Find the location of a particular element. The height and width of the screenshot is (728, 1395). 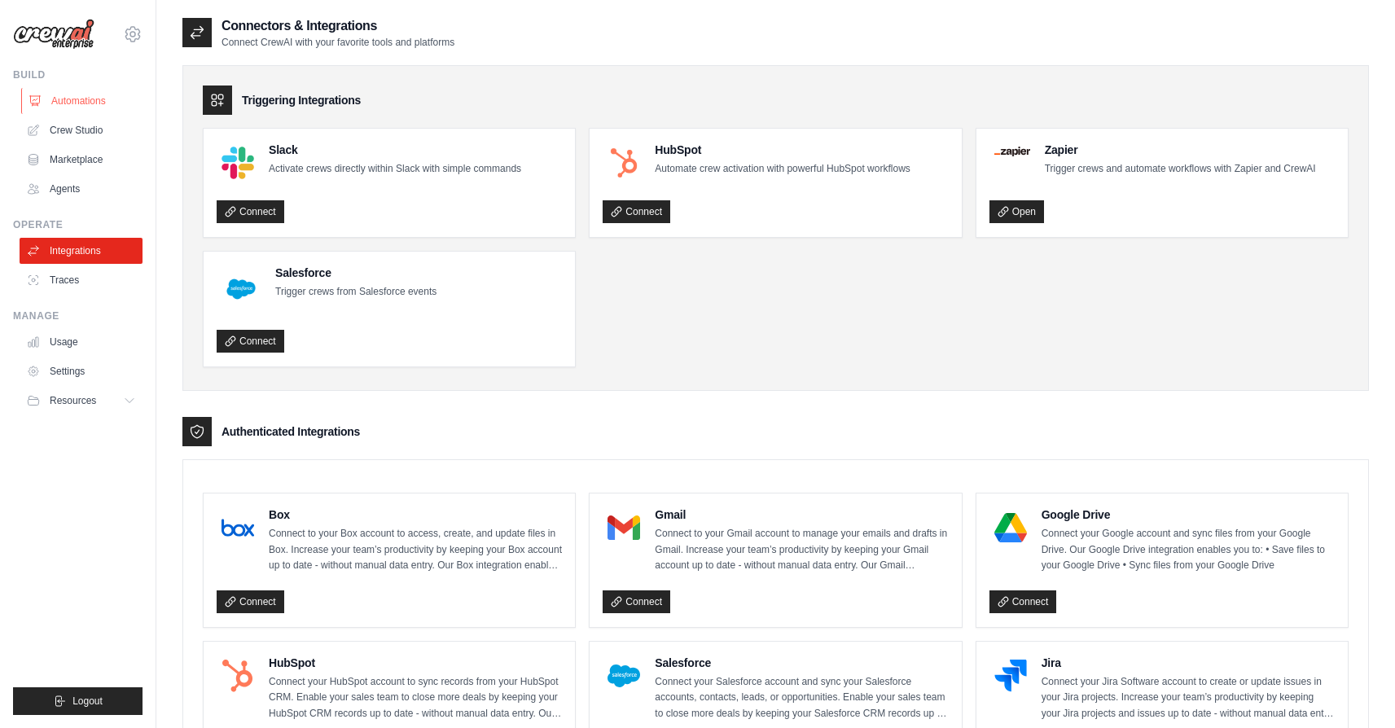

img: Google Drive Logo is located at coordinates (1010, 528).